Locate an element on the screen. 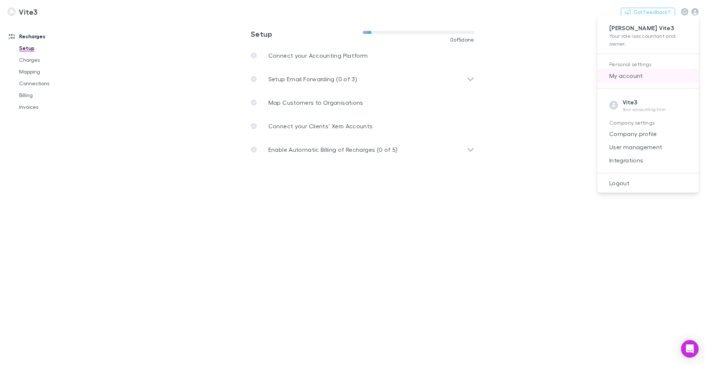 Image resolution: width=706 pixels, height=365 pixels. p: Personal settings is located at coordinates (648, 64).